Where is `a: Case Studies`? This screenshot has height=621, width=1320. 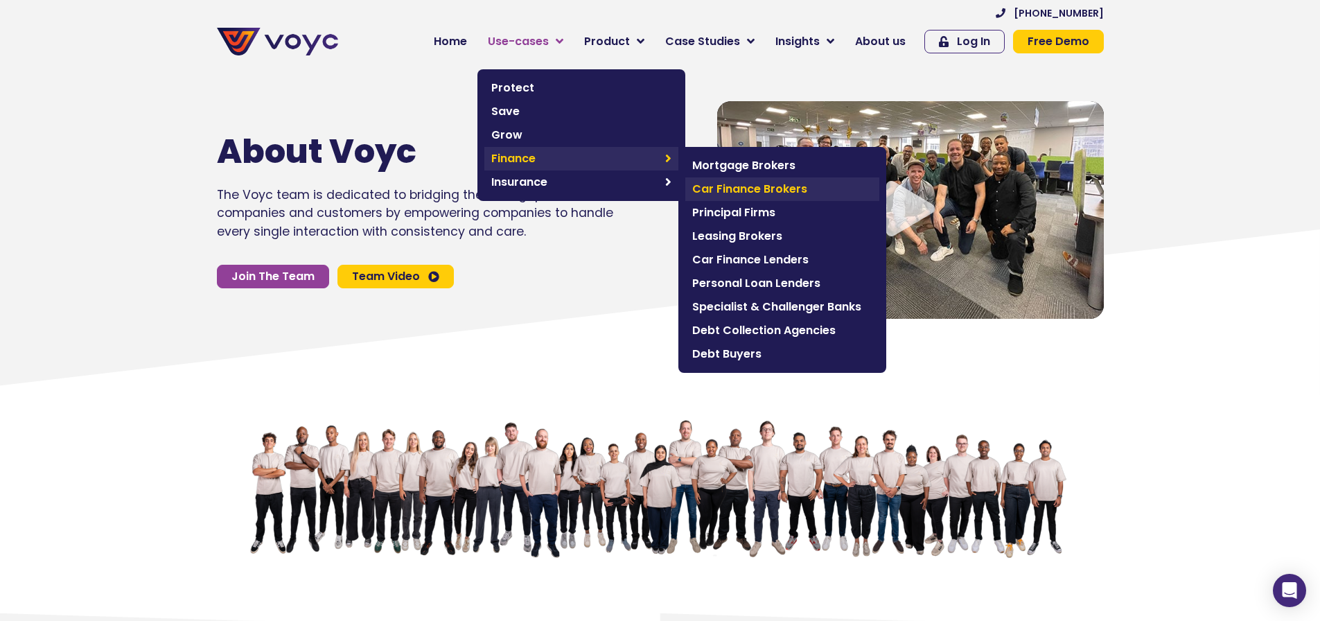
a: Case Studies is located at coordinates (709, 42).